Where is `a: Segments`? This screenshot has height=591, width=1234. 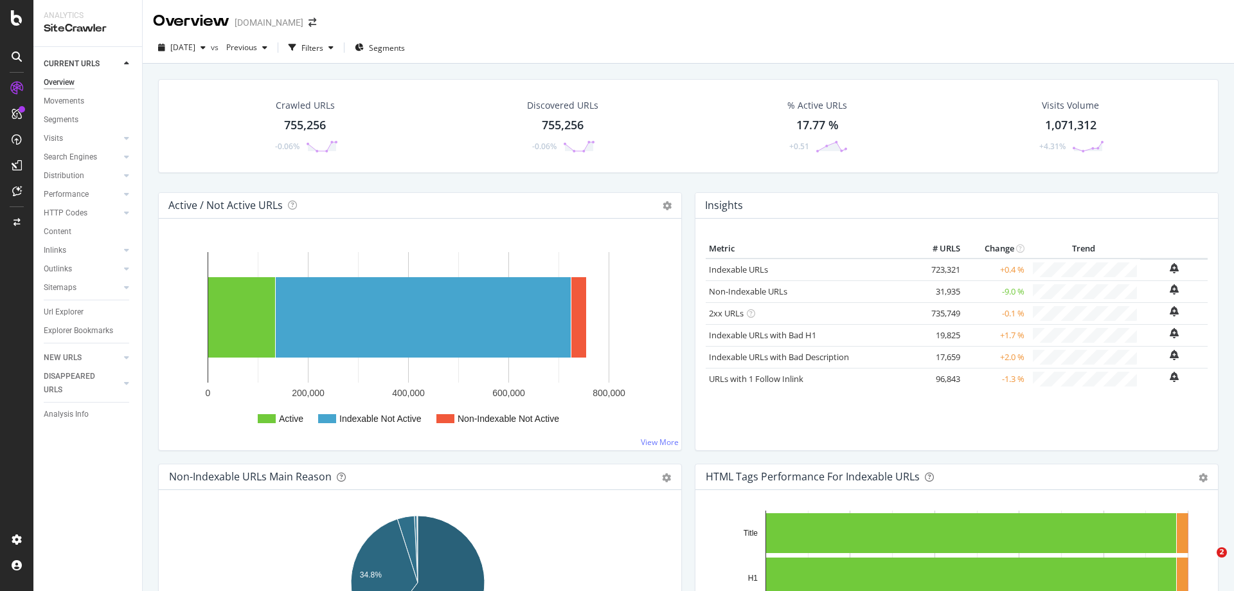
a: Segments is located at coordinates (88, 120).